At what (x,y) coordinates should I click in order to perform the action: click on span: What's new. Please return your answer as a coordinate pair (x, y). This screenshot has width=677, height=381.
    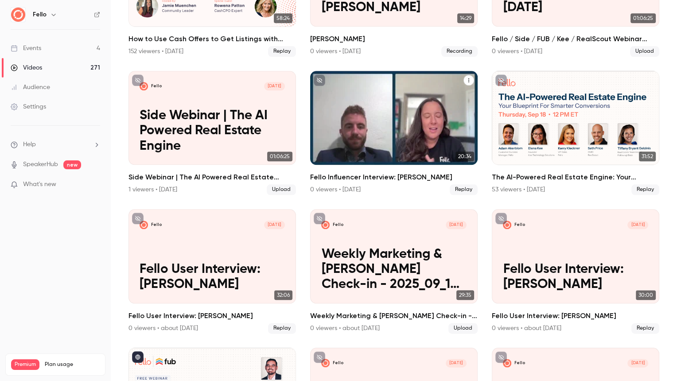
    Looking at the image, I should click on (39, 184).